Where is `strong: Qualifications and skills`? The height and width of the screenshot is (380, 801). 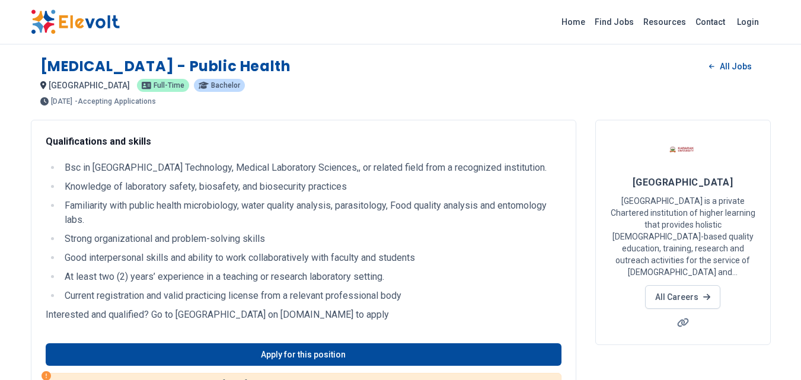 strong: Qualifications and skills is located at coordinates (98, 141).